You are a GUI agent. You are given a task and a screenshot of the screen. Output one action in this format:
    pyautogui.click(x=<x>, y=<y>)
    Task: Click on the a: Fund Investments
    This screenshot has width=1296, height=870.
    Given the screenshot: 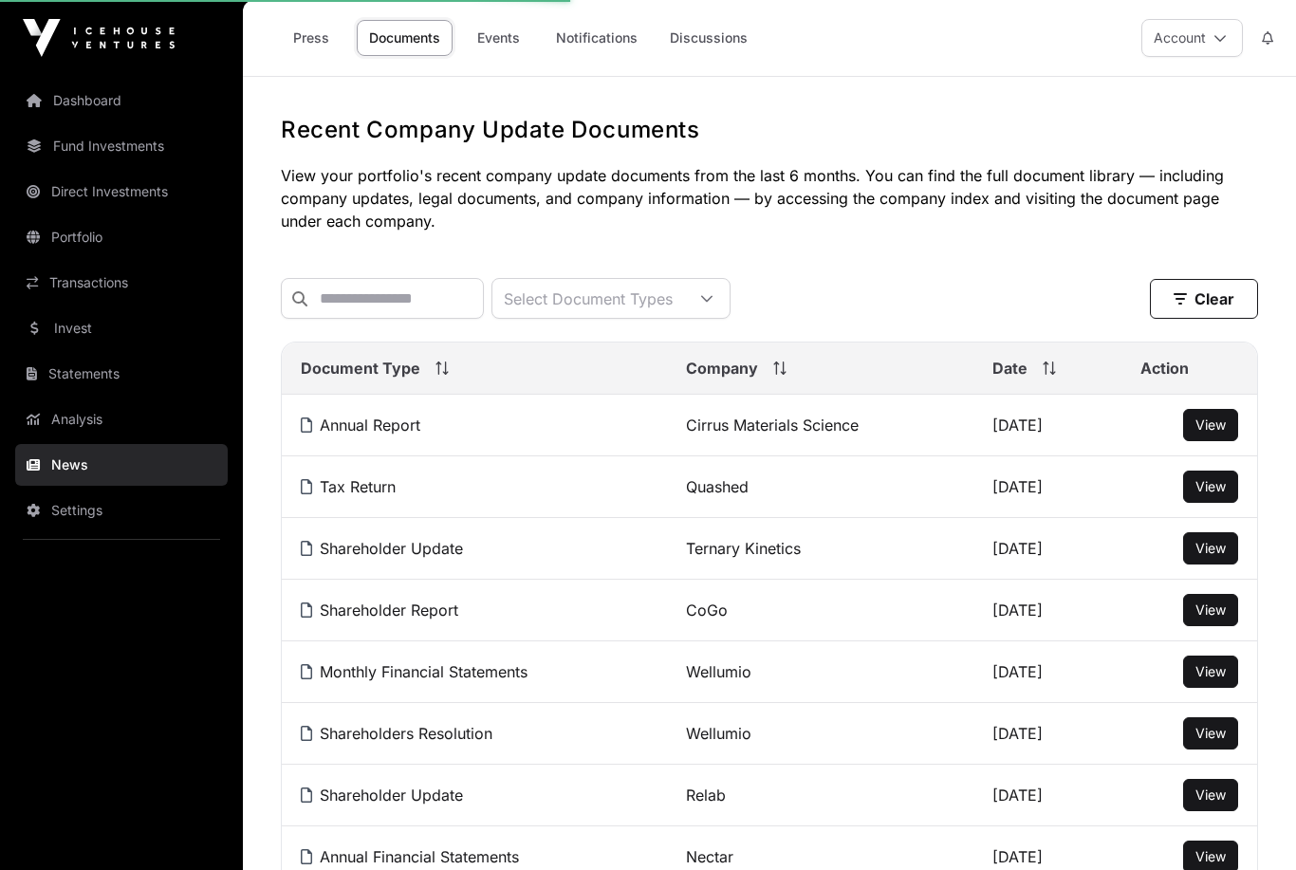 What is the action you would take?
    pyautogui.click(x=121, y=146)
    